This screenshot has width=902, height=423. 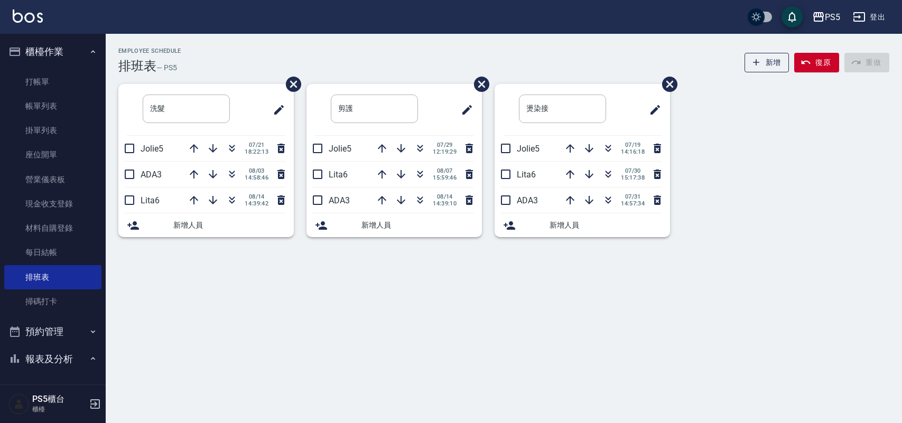 What do you see at coordinates (444, 203) in the screenshot?
I see `span: 14:39:10` at bounding box center [444, 203].